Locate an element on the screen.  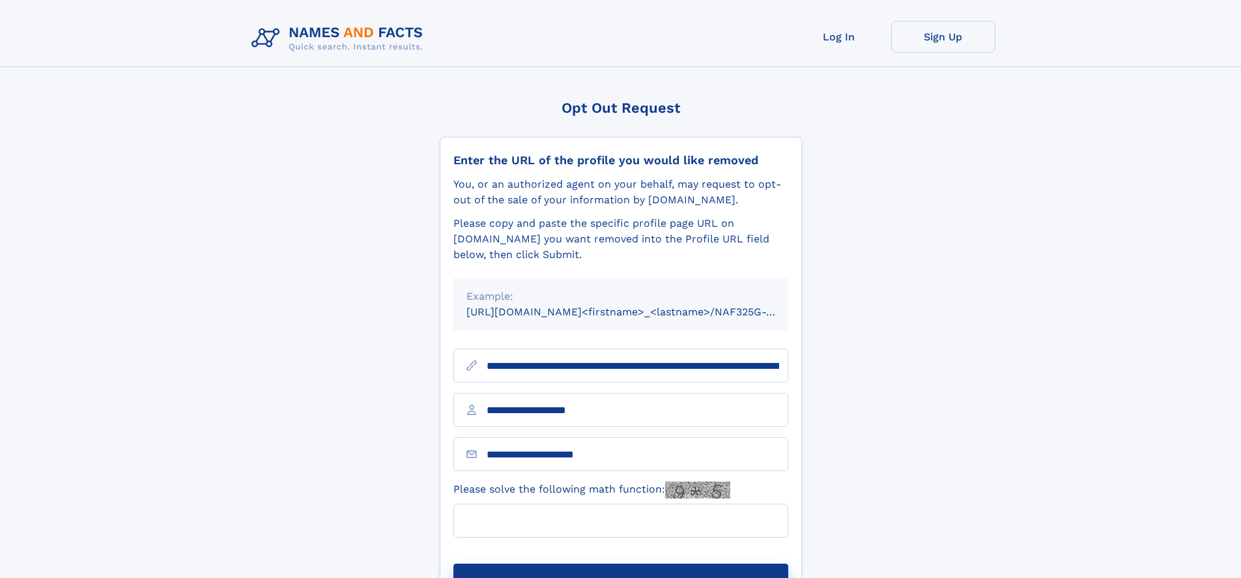
div: Example: is located at coordinates (621, 296).